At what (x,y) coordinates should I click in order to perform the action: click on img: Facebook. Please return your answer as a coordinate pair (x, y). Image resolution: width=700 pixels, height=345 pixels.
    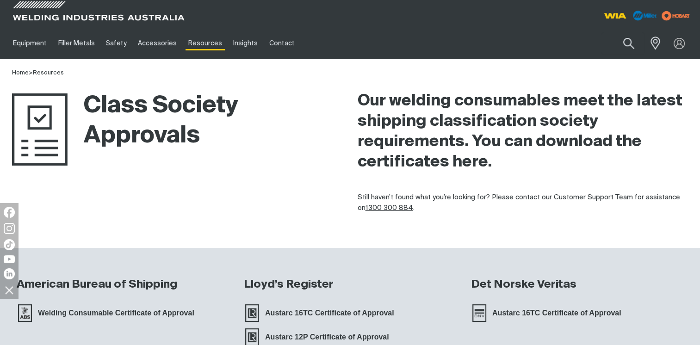
    Looking at the image, I should click on (9, 212).